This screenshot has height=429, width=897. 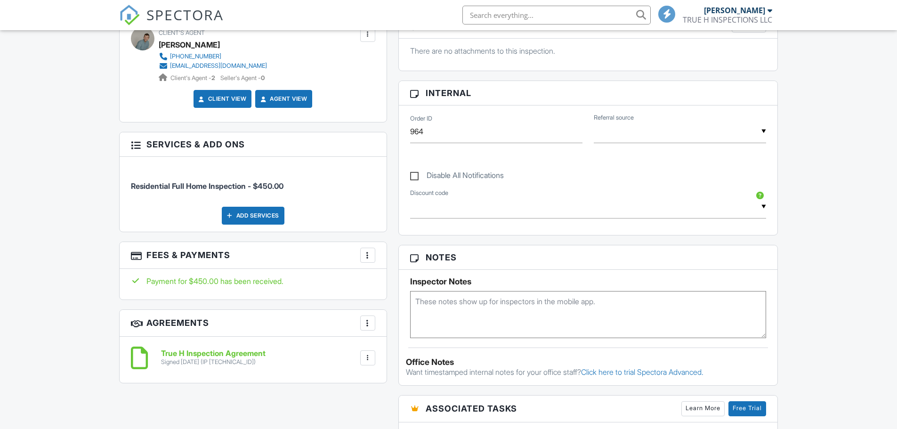 I want to click on li: Service: Residential Full Home Inspection, so click(x=253, y=181).